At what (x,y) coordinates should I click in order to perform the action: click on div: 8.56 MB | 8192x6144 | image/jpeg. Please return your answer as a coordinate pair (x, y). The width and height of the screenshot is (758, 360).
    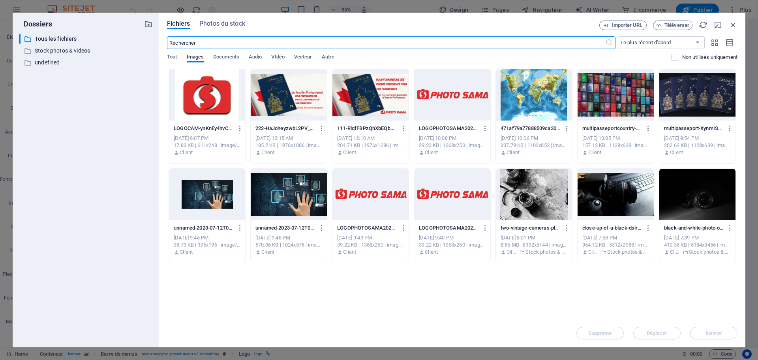
    Looking at the image, I should click on (534, 245).